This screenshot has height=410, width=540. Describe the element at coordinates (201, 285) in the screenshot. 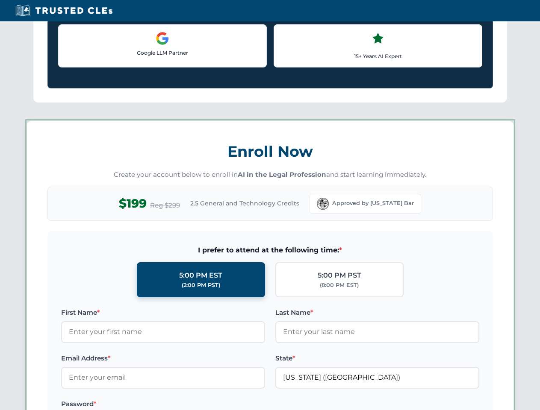

I see `div: (2:00 PM PST)` at that location.